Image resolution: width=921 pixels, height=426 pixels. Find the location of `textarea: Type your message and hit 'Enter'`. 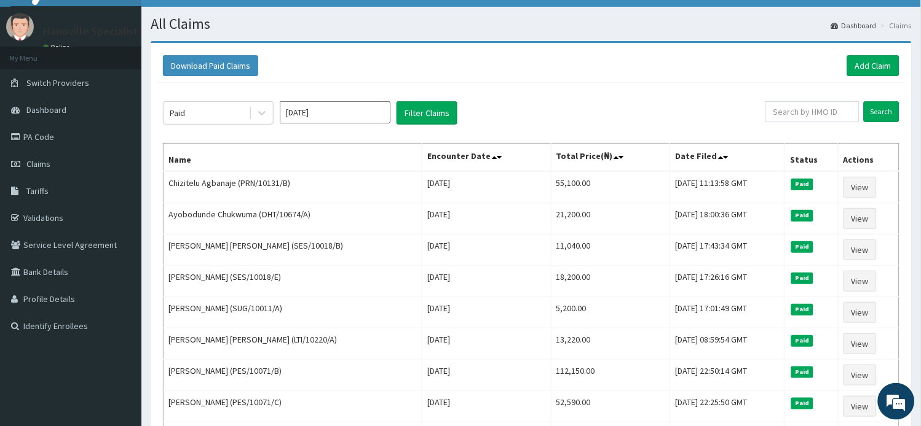

textarea: Type your message and hit 'Enter' is located at coordinates (120, 312).